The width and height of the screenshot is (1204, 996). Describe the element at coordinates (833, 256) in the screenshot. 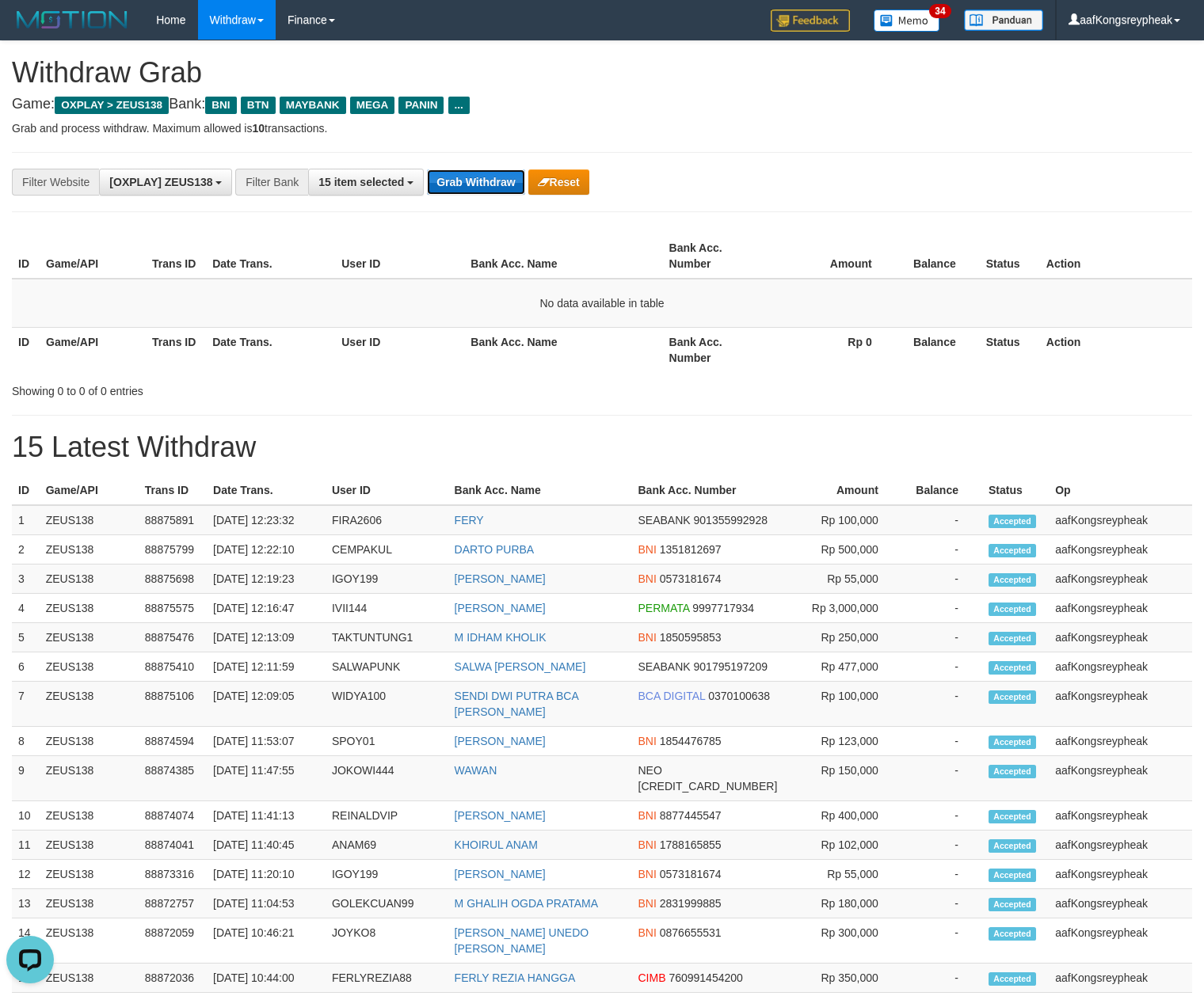

I see `th: Amount` at that location.